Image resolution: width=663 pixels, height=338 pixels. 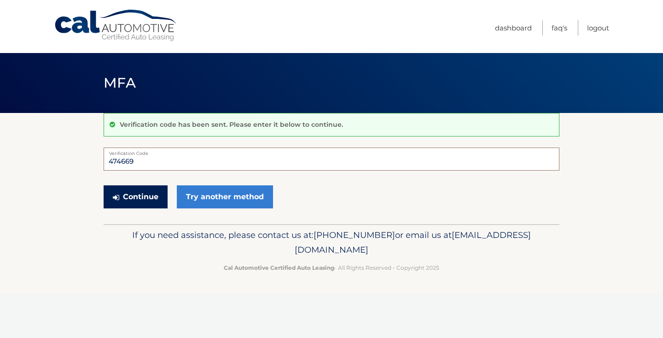 I want to click on p: - All Rights Reserved - Copyright 2025, so click(x=332, y=267).